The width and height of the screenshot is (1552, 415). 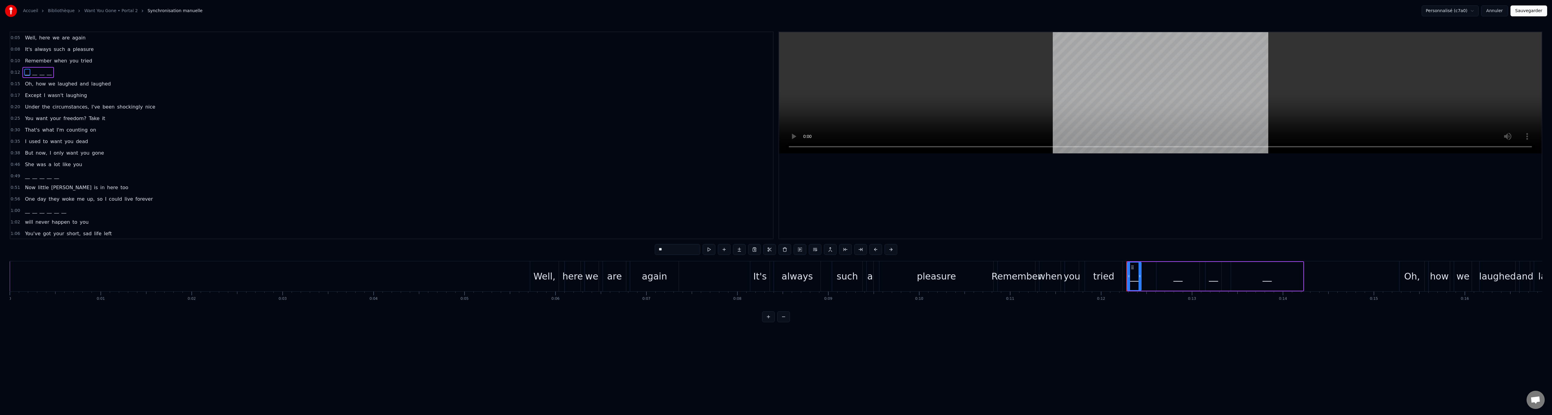 What do you see at coordinates (43, 187) in the screenshot?
I see `span: little` at bounding box center [43, 187].